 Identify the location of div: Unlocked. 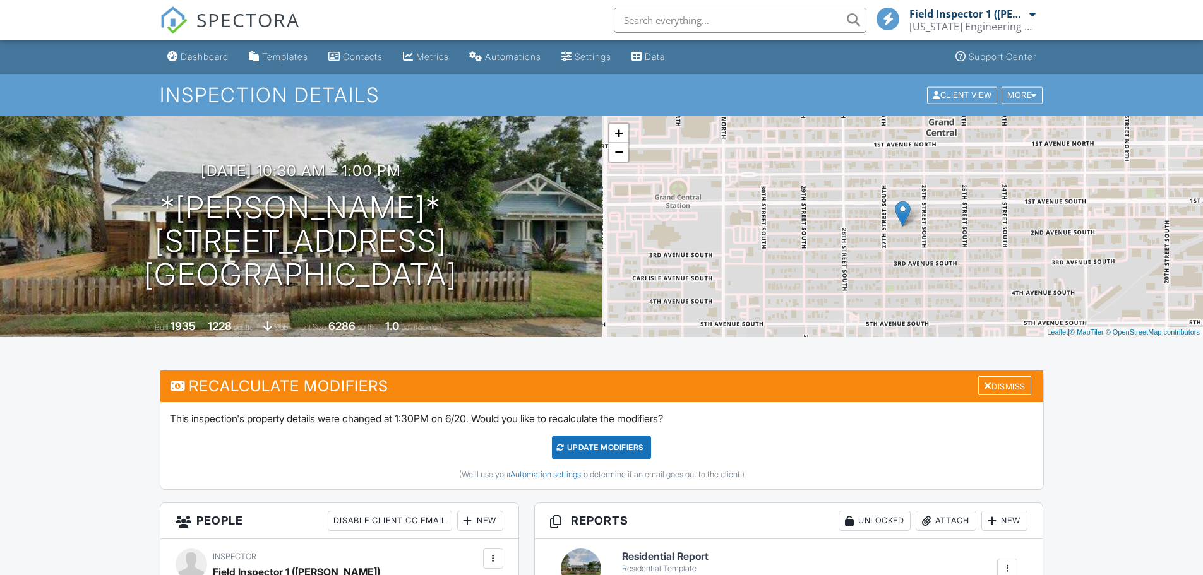
(875, 521).